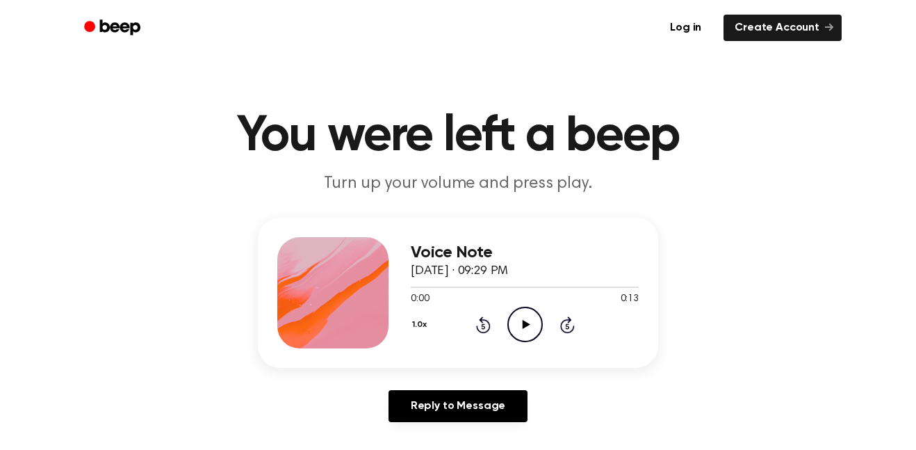 The width and height of the screenshot is (916, 450). I want to click on h1: You were left a beep, so click(458, 136).